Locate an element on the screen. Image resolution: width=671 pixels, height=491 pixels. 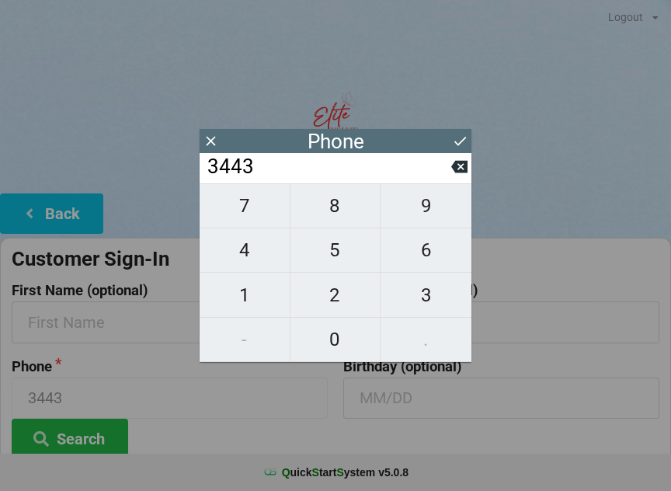
button: 2 is located at coordinates (335, 294).